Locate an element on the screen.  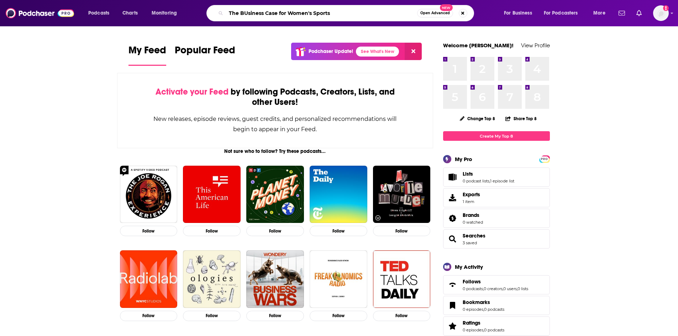
a: Freakonomics Radio is located at coordinates (338, 279).